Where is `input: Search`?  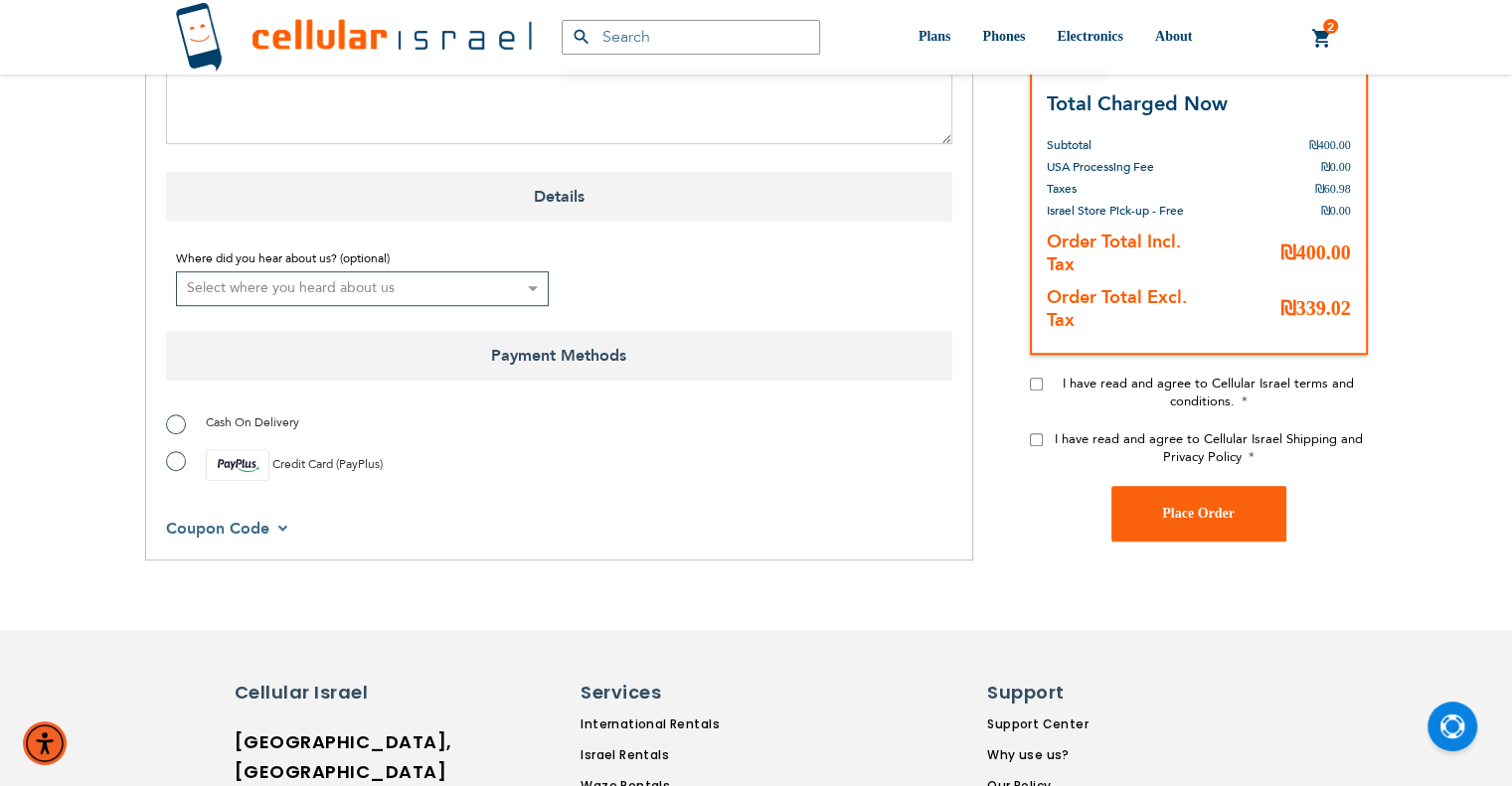 input: Search is located at coordinates (691, 37).